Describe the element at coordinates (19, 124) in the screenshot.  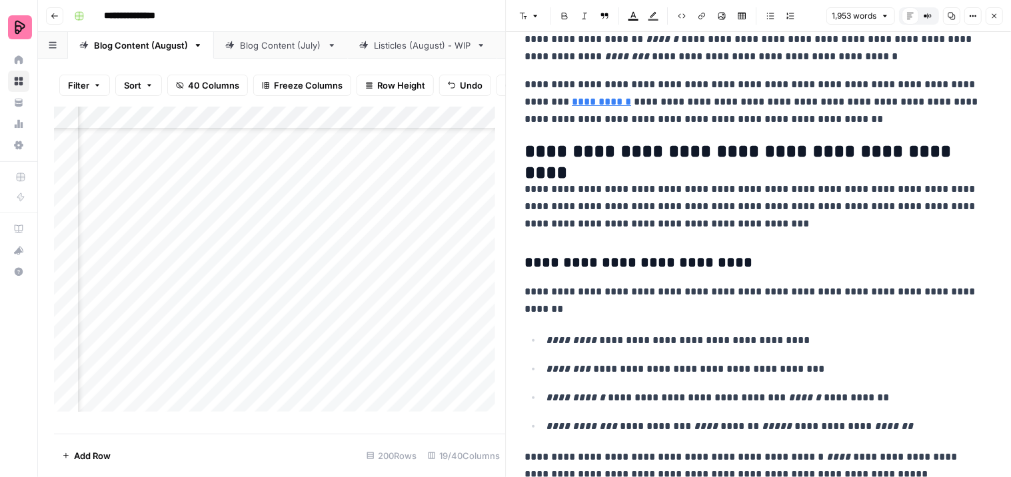
I see `a: Usage` at that location.